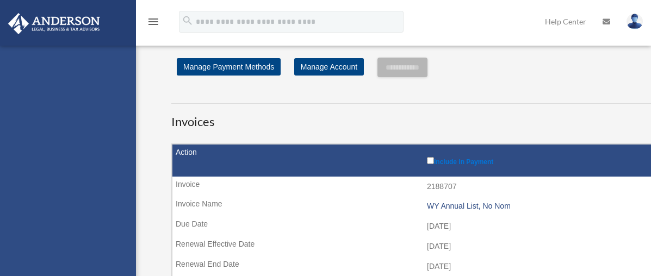 This screenshot has height=276, width=651. Describe the element at coordinates (153, 23) in the screenshot. I see `a: menu` at that location.